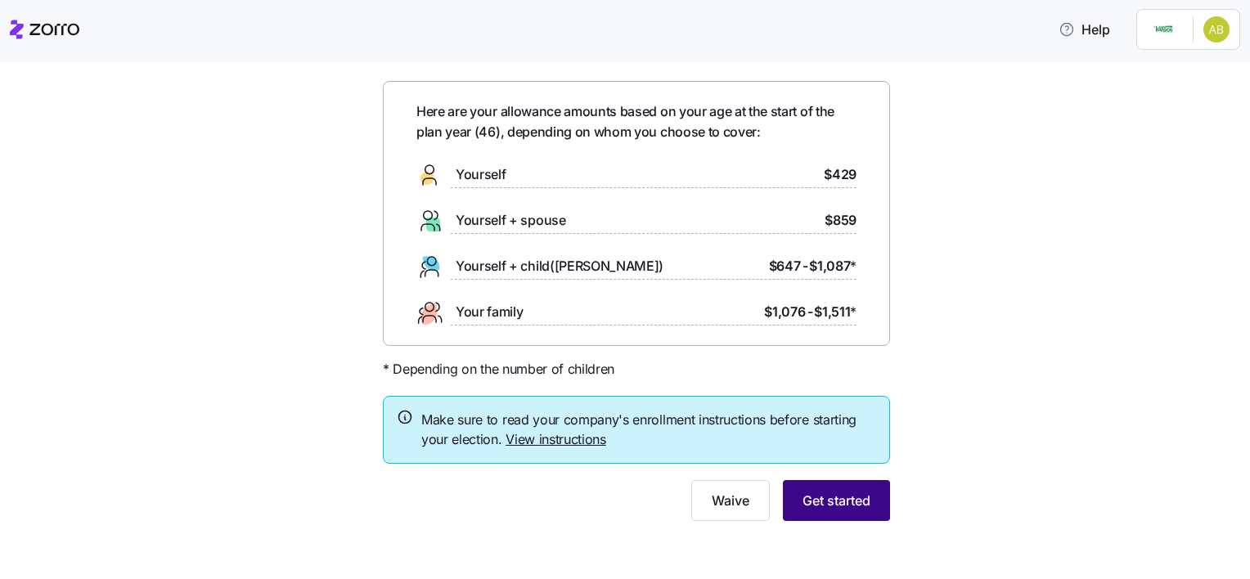 The width and height of the screenshot is (1250, 579). What do you see at coordinates (730, 501) in the screenshot?
I see `button: Waive` at bounding box center [730, 501].